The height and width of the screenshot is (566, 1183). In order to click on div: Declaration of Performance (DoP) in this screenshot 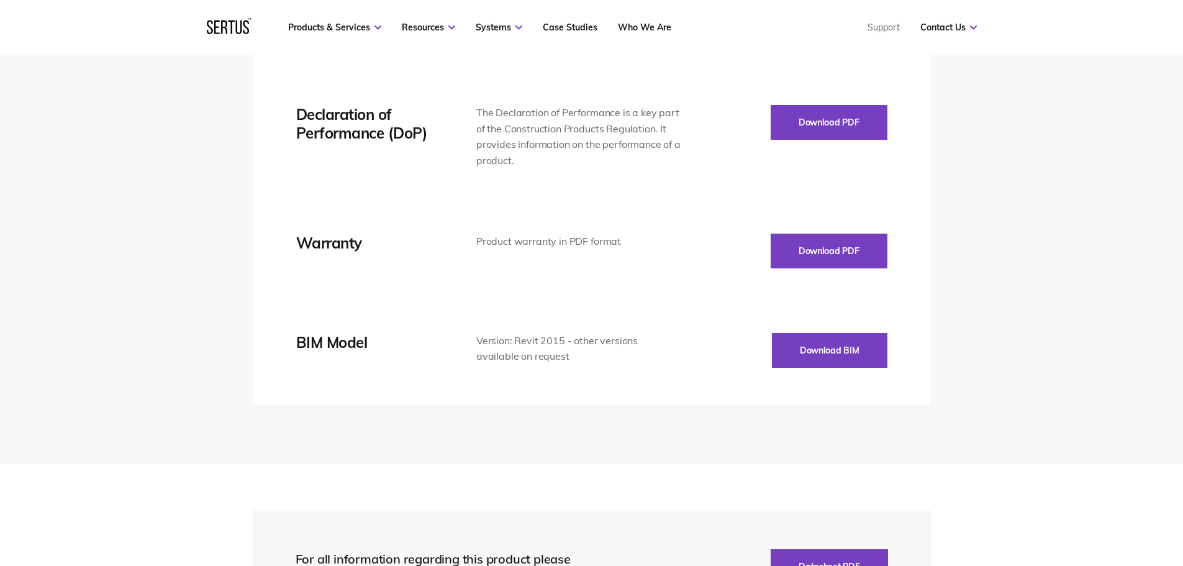, I will do `click(368, 124)`.